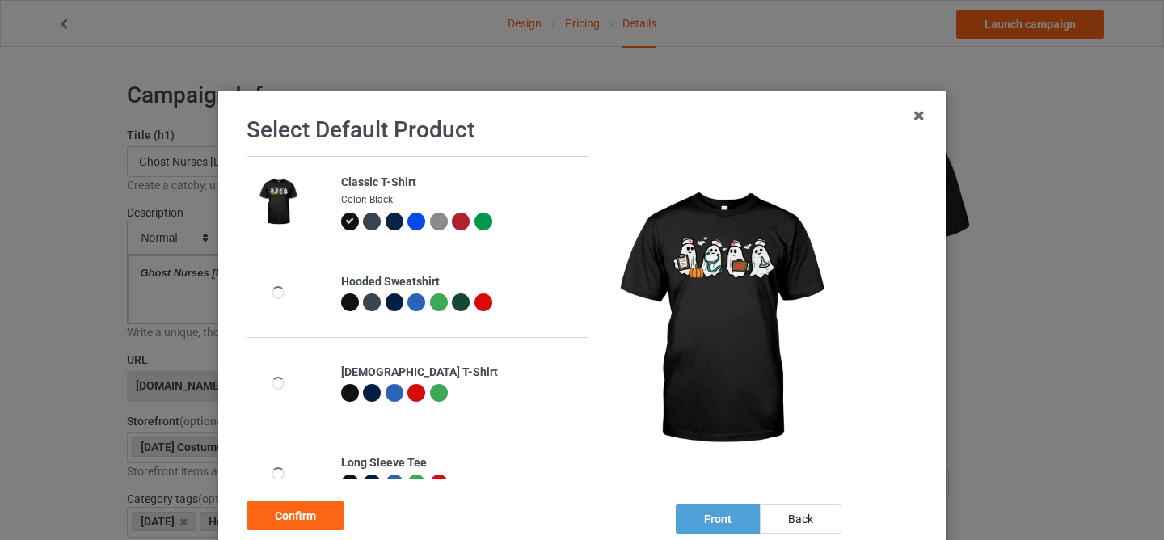  Describe the element at coordinates (460, 282) in the screenshot. I see `div: Hooded Sweatshirt` at that location.